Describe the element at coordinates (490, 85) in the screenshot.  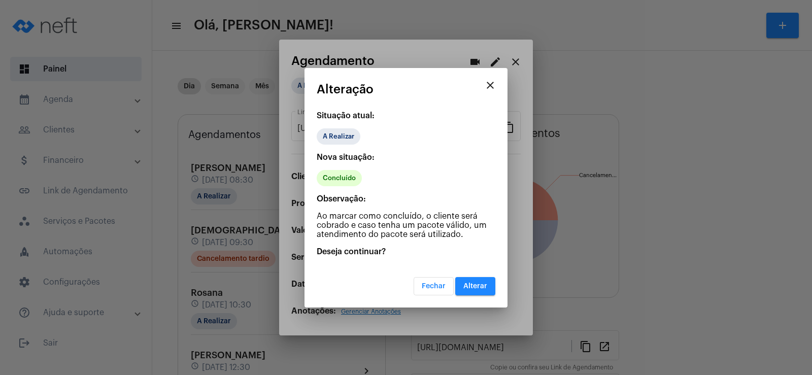
I see `mat-icon: close` at that location.